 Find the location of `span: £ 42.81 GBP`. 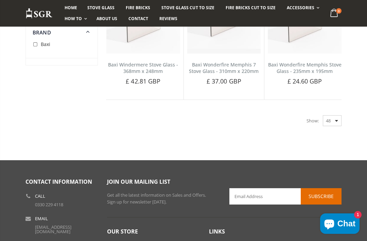

span: £ 42.81 GBP is located at coordinates (143, 81).